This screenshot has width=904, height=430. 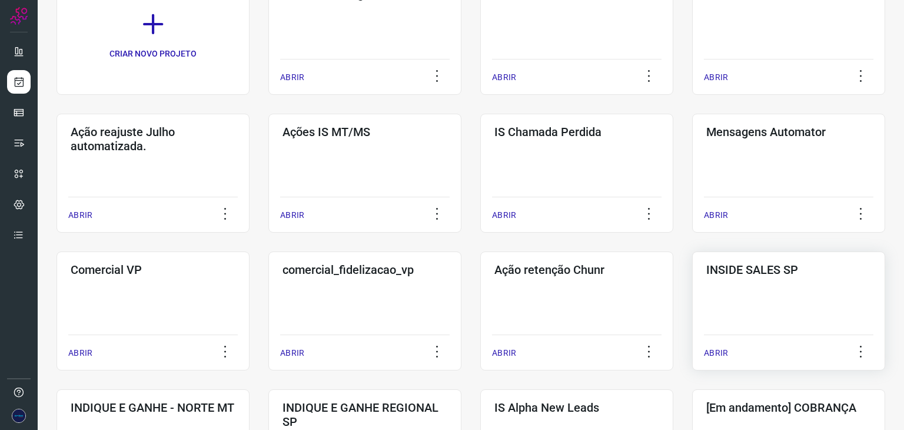 What do you see at coordinates (19, 16) in the screenshot?
I see `img: Logo` at bounding box center [19, 16].